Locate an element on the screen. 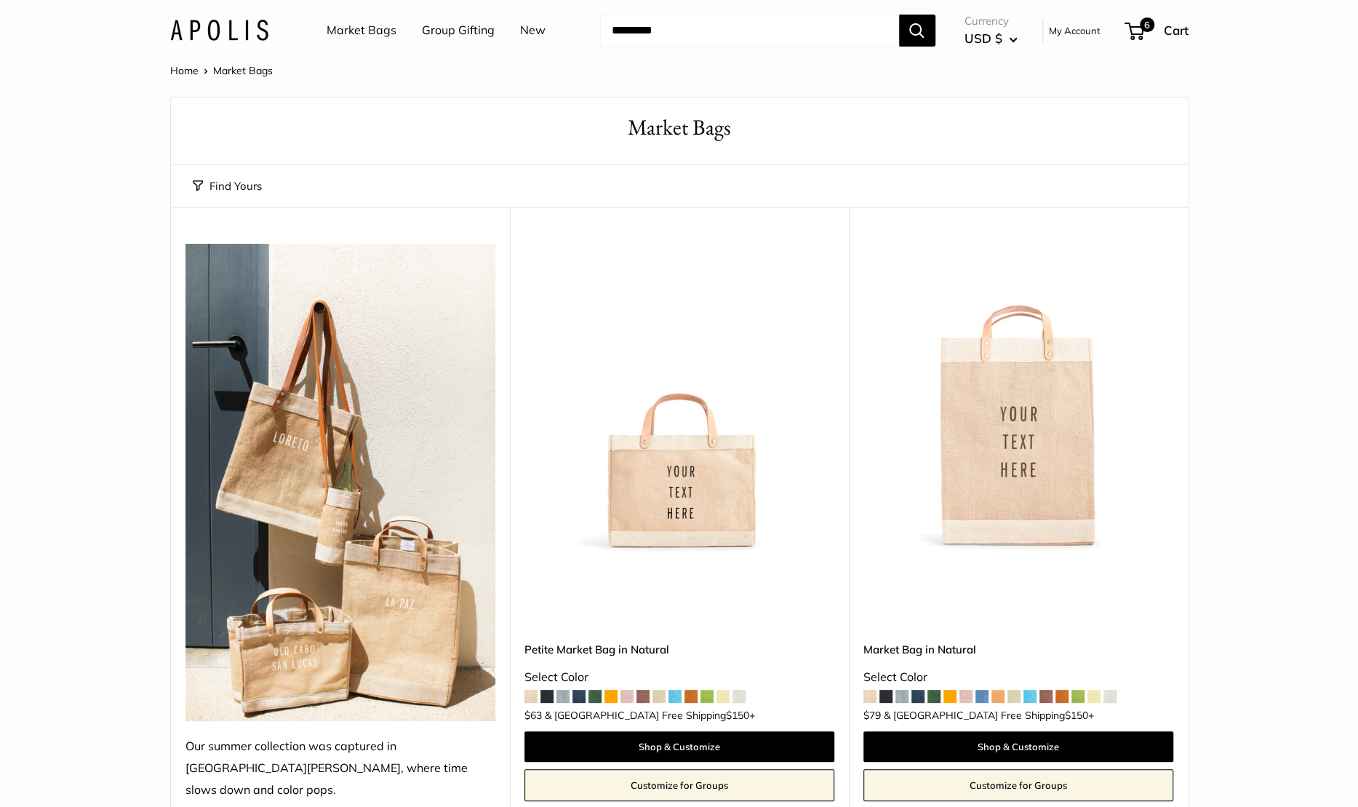 The height and width of the screenshot is (807, 1358). a: Market Bag in NaturalMarket Bag in Natural is located at coordinates (1018, 399).